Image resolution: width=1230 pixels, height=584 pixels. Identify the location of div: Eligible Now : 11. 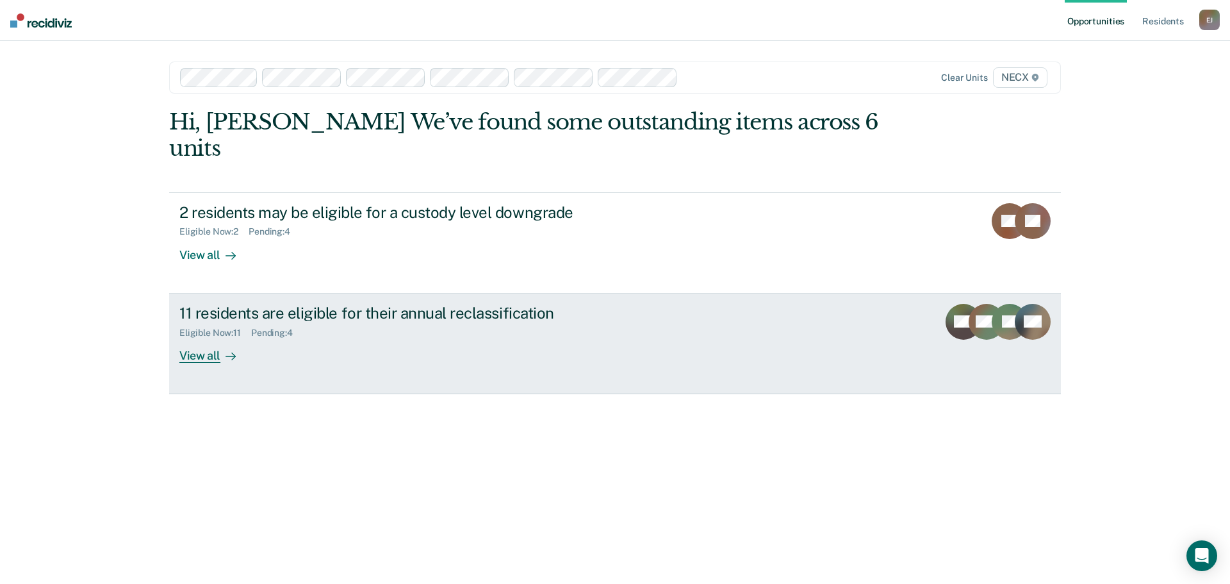
(215, 332).